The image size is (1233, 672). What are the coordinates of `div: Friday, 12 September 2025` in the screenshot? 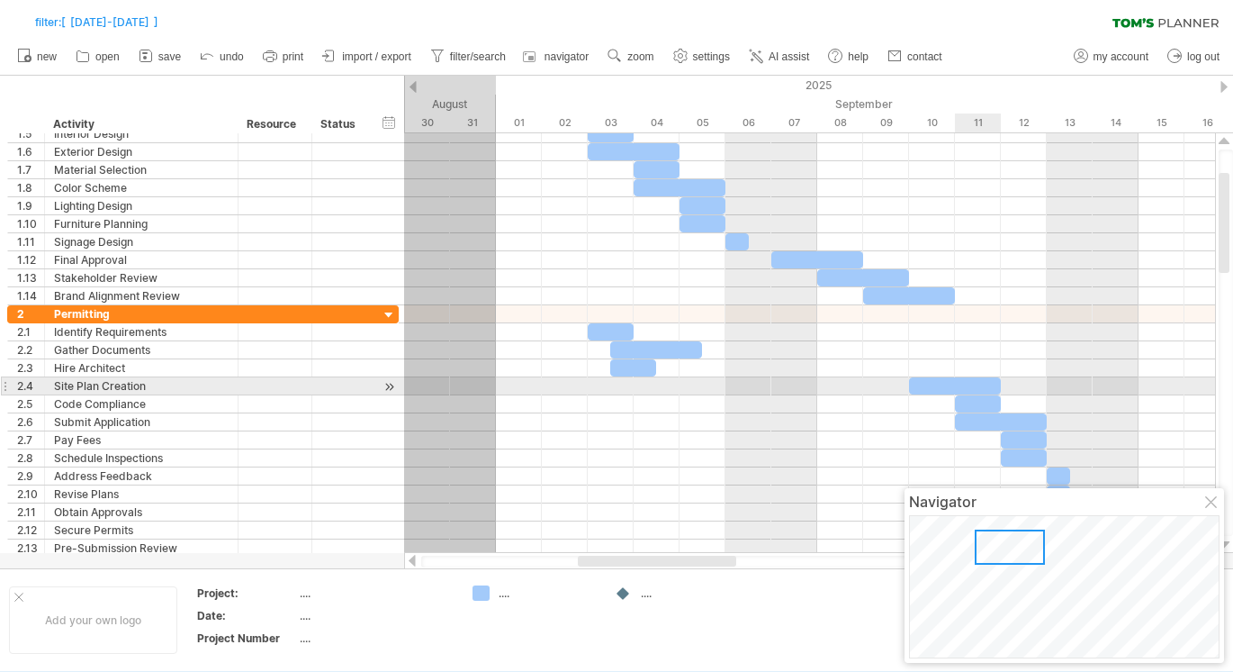 It's located at (1023, 122).